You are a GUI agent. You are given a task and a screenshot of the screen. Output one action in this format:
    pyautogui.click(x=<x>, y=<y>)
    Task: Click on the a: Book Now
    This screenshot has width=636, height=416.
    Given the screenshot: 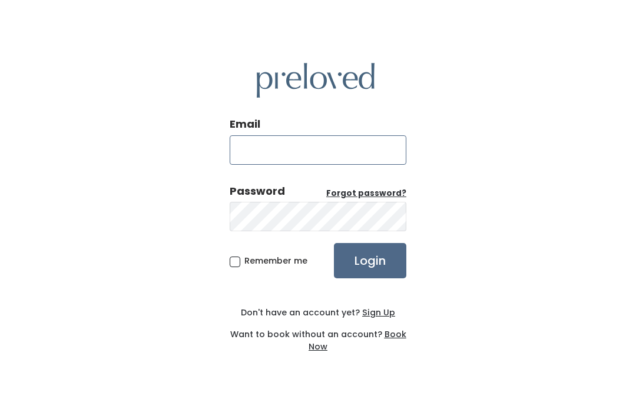 What is the action you would take?
    pyautogui.click(x=357, y=340)
    